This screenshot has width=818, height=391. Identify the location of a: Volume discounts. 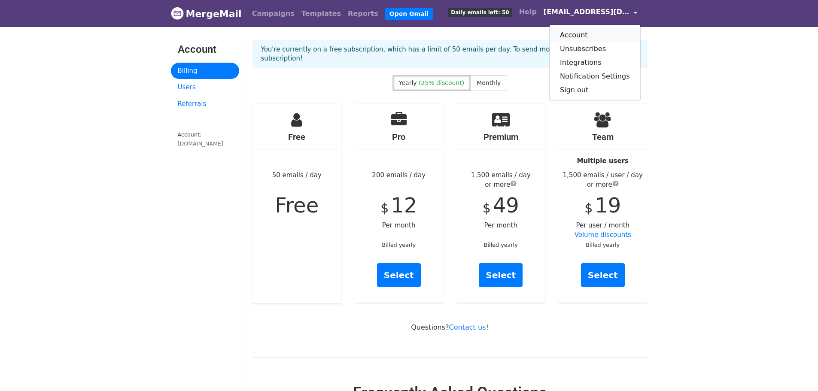
(603, 235).